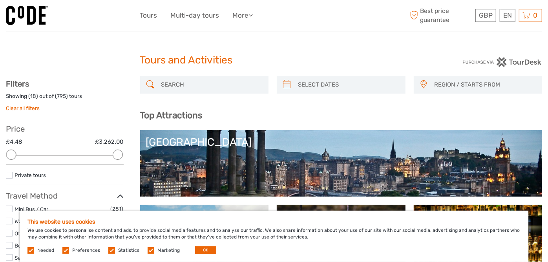  What do you see at coordinates (129, 251) in the screenshot?
I see `label: Statistics` at bounding box center [129, 251].